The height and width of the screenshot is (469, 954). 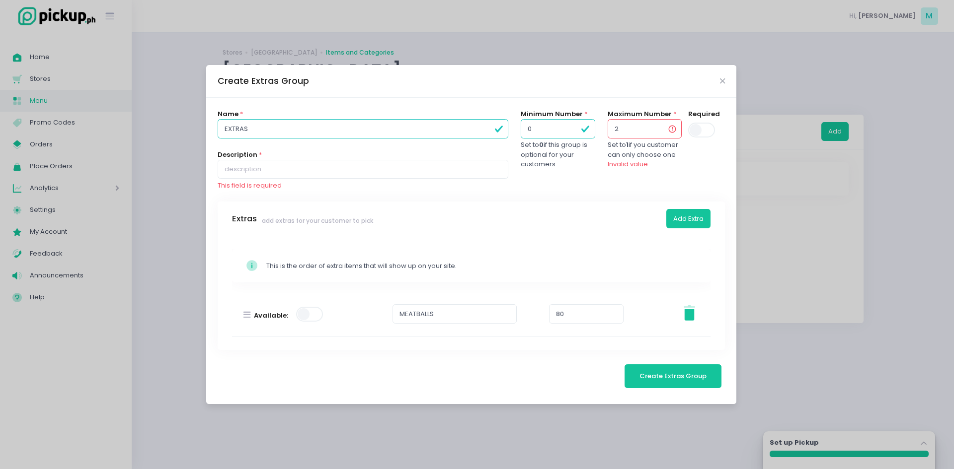 I want to click on input: Can select up to, so click(x=644, y=129).